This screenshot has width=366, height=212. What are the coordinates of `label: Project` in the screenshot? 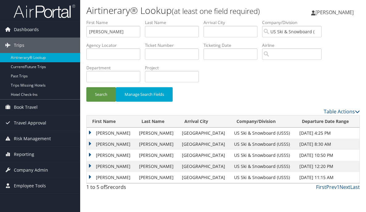 It's located at (174, 68).